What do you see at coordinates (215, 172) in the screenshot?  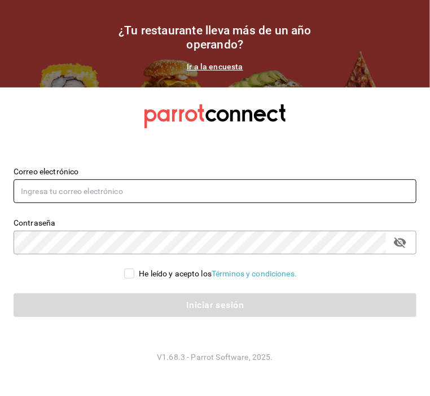 I see `label: Correo electrónico` at bounding box center [215, 172].